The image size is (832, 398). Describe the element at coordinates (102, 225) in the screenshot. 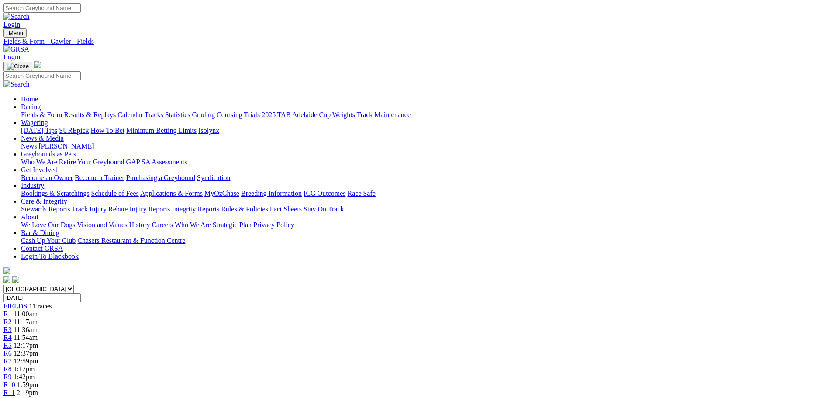

I see `a: Vision and Values` at that location.